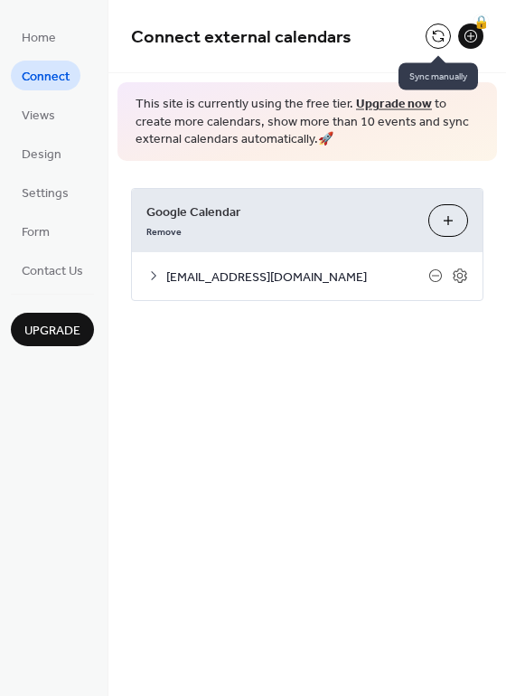 The height and width of the screenshot is (696, 506). Describe the element at coordinates (42, 153) in the screenshot. I see `a: Design` at that location.